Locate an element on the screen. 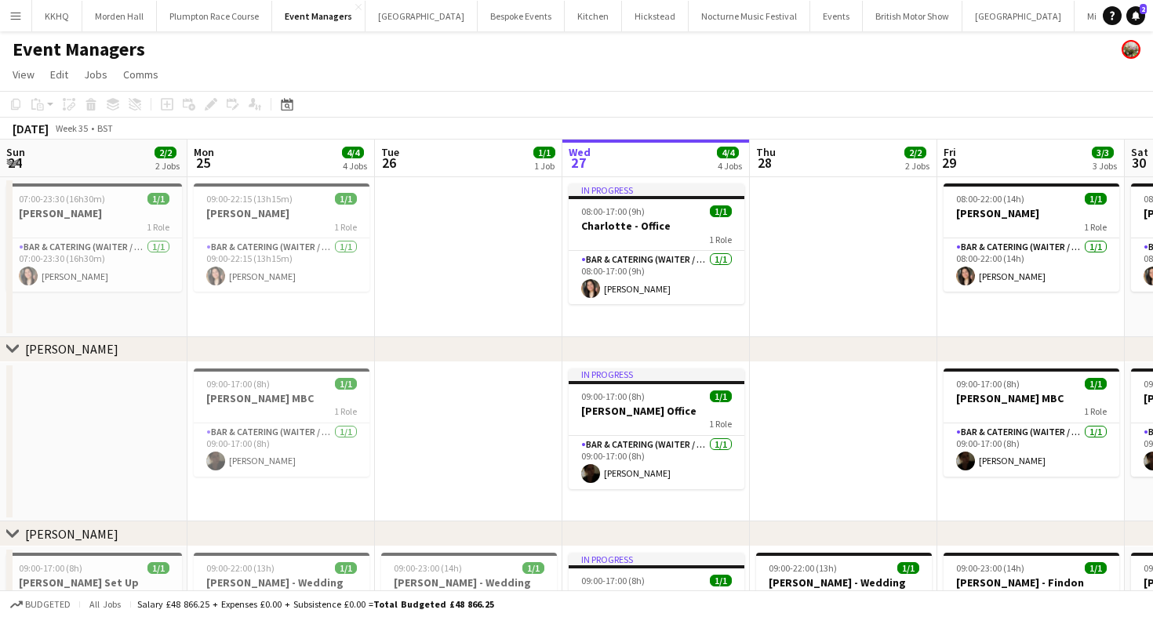  button: British Motor Show is located at coordinates (912, 16).